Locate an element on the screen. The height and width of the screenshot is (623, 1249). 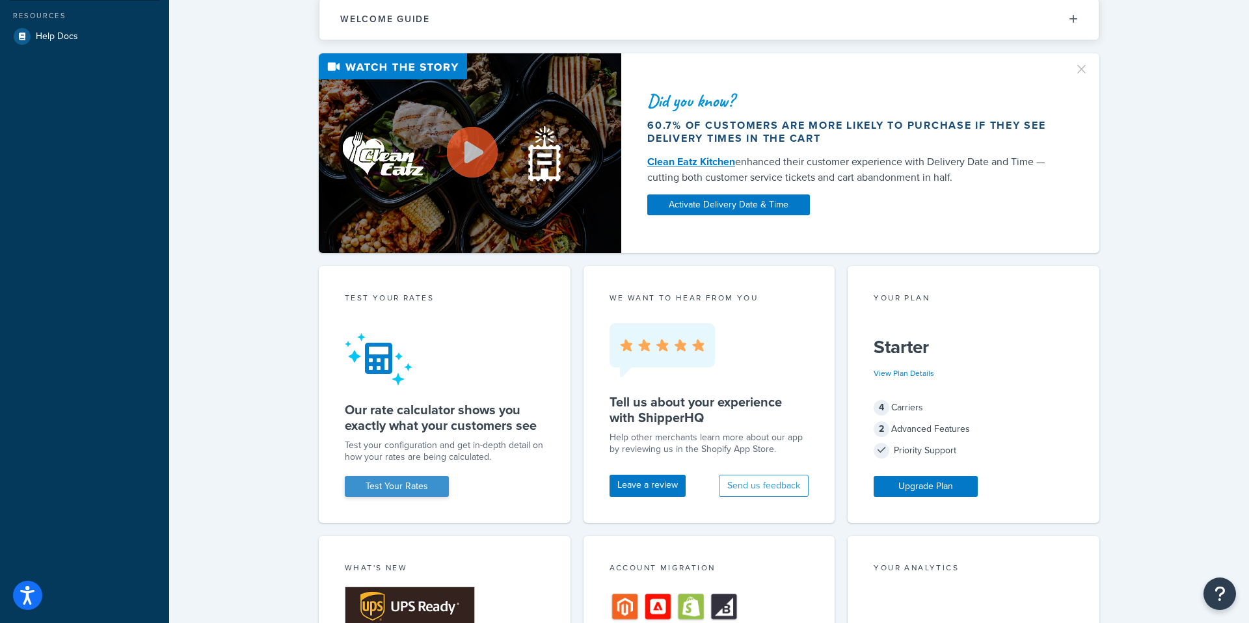
div: Your Analytics is located at coordinates (973, 569).